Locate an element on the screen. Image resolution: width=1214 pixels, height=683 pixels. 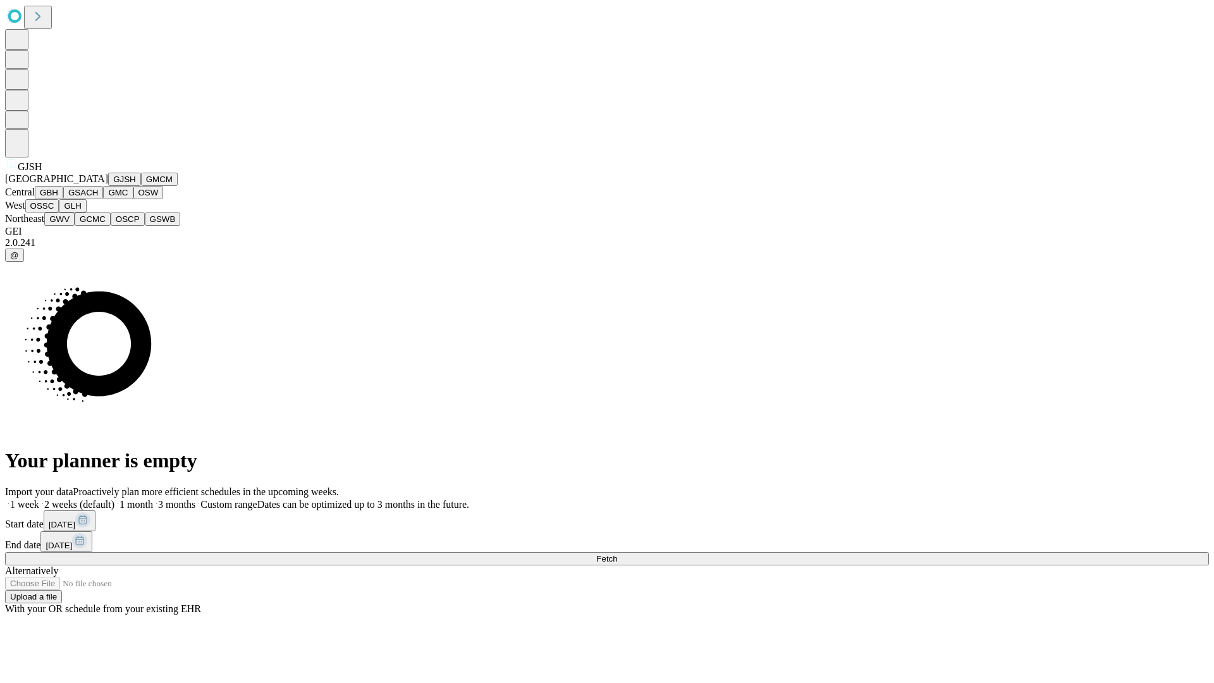
button: GSACH is located at coordinates (83, 192).